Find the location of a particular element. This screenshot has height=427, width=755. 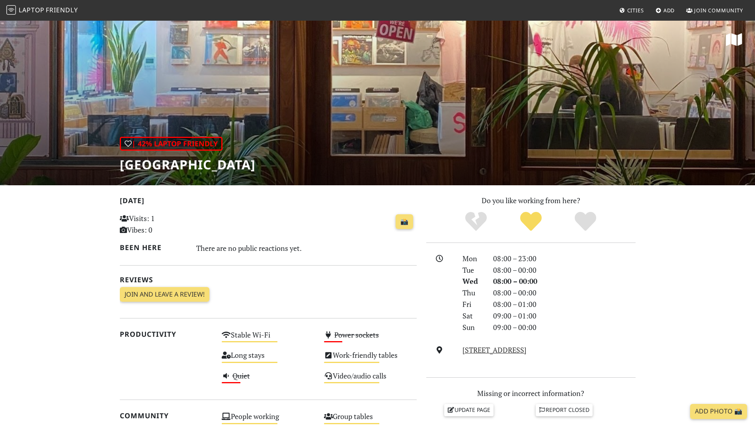

div: | 42% Laptop Friendly is located at coordinates (171, 144).